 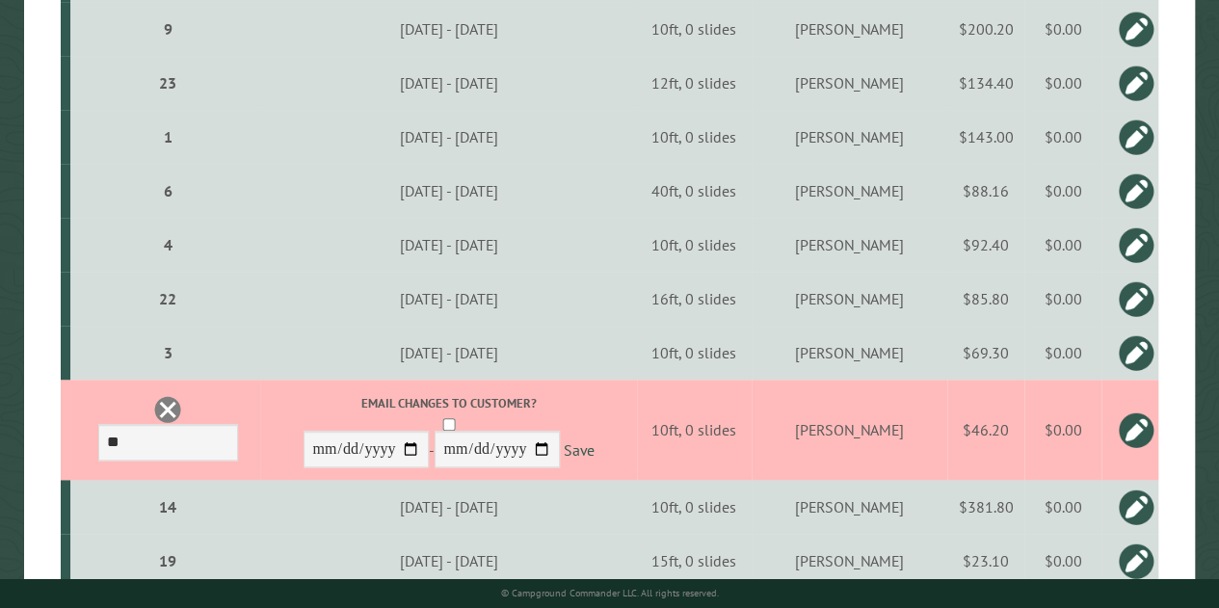 I want to click on a: Delete this reservation, so click(x=168, y=410).